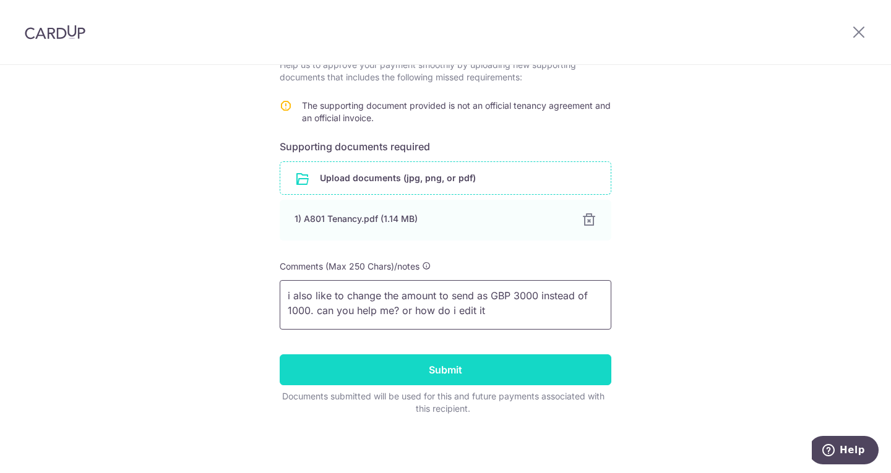  What do you see at coordinates (445, 147) in the screenshot?
I see `h6: Supporting documents required` at bounding box center [445, 147].